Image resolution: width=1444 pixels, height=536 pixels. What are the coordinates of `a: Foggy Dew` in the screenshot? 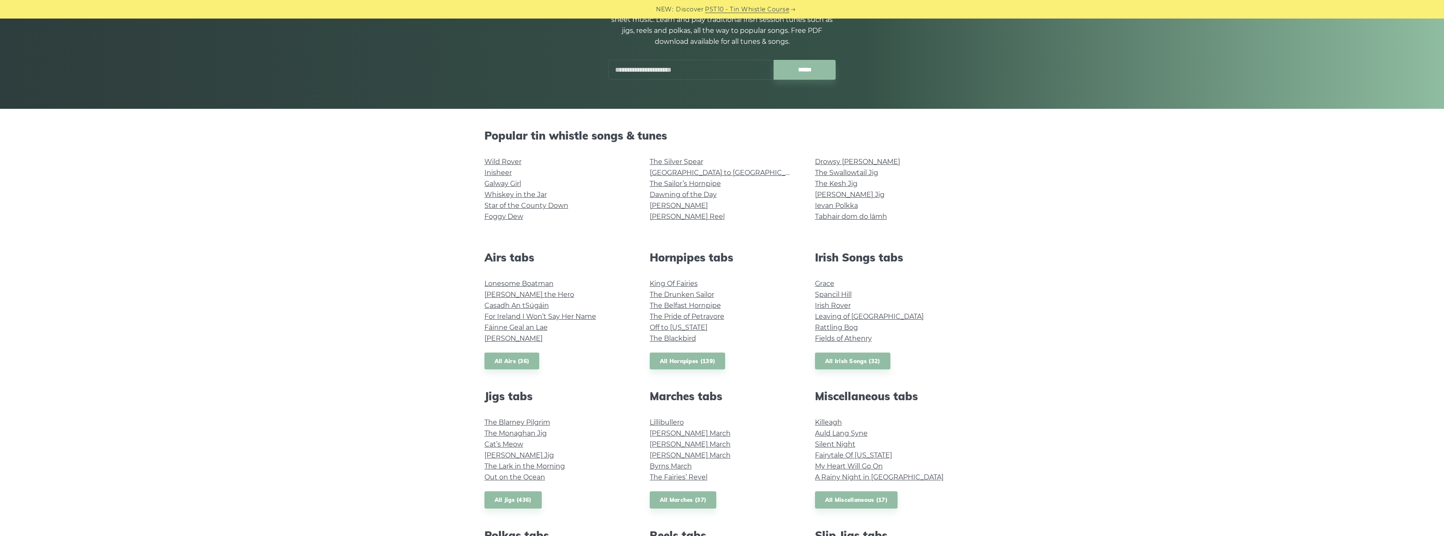 It's located at (504, 216).